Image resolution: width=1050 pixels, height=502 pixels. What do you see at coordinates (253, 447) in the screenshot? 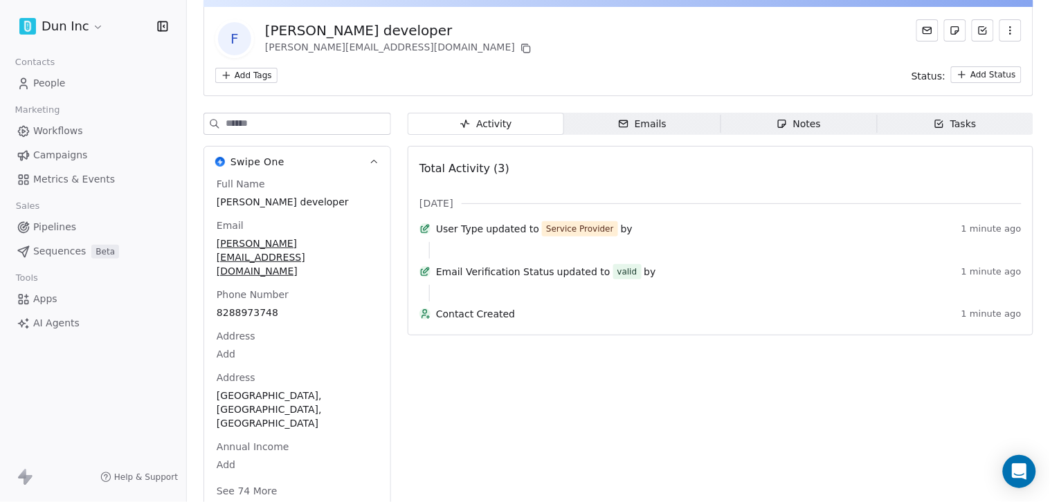
I see `span: Annual Income` at bounding box center [253, 447].